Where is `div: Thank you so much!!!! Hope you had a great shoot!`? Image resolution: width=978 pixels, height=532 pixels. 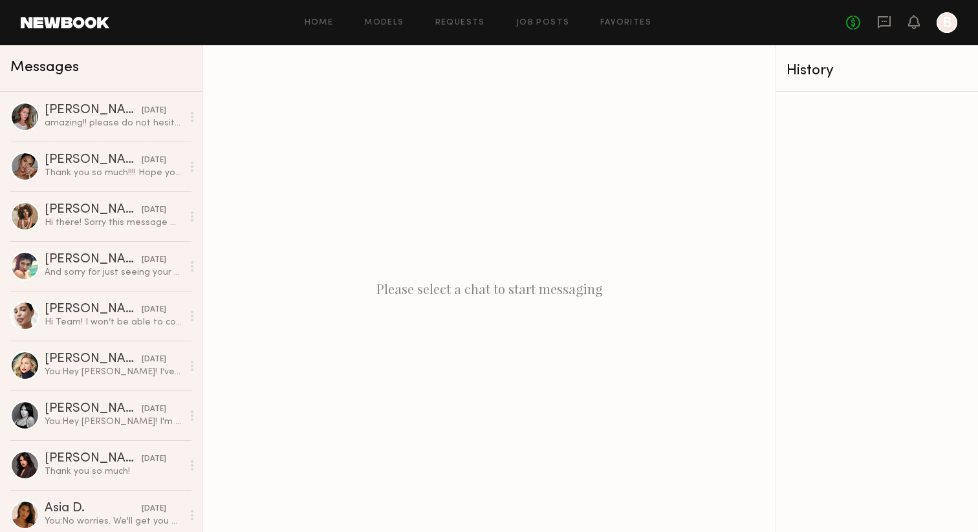 div: Thank you so much!!!! Hope you had a great shoot! is located at coordinates (113, 173).